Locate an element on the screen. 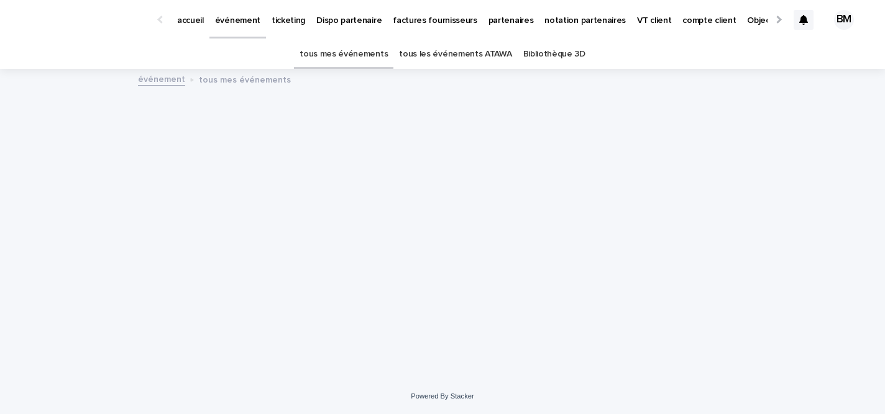  a: tous mes événements is located at coordinates (344, 54).